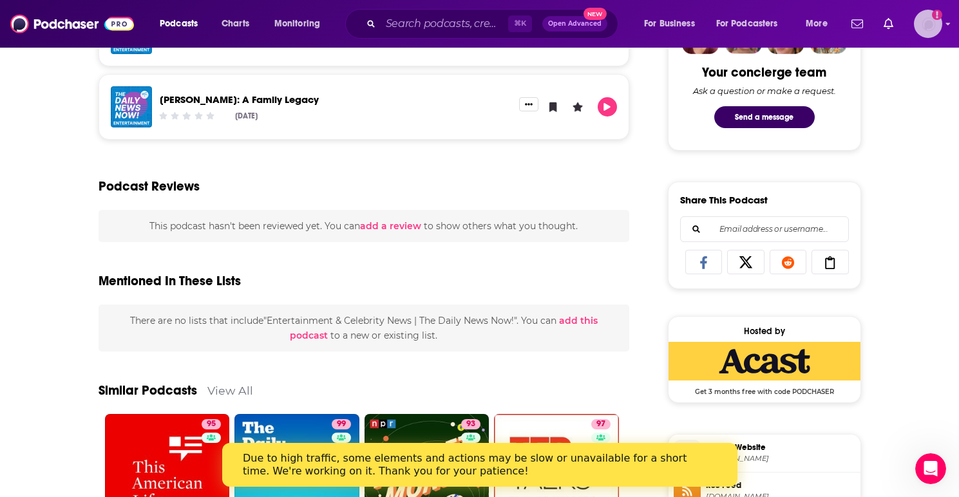  I want to click on a: Share on Reddit, so click(788, 262).